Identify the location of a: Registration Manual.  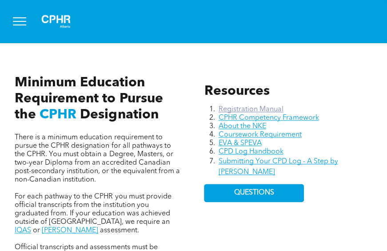
(251, 109).